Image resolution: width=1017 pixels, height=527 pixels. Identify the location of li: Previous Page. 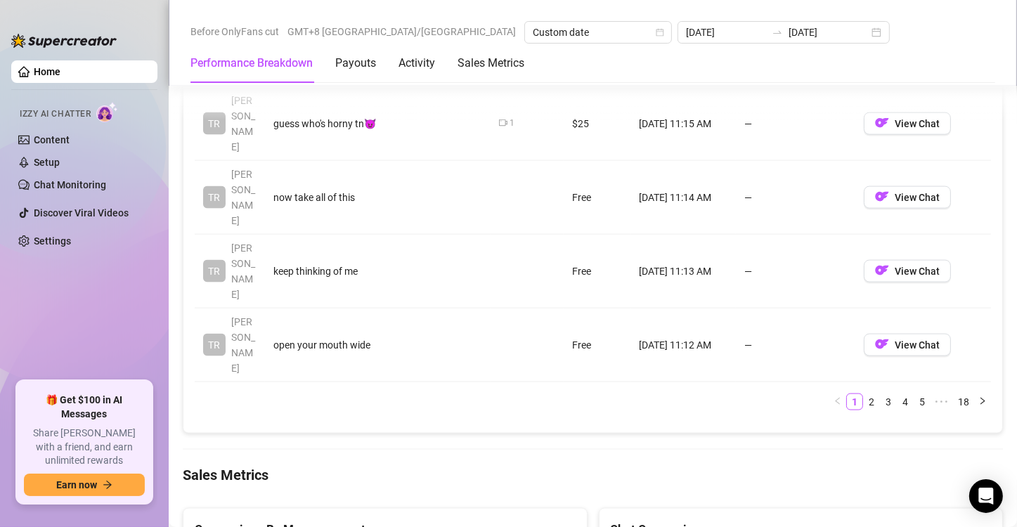
(838, 402).